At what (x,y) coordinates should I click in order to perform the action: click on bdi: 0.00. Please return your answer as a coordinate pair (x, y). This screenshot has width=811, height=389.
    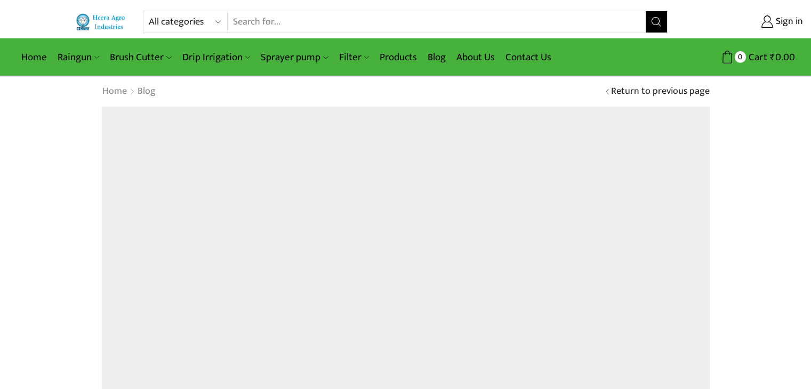
    Looking at the image, I should click on (783, 57).